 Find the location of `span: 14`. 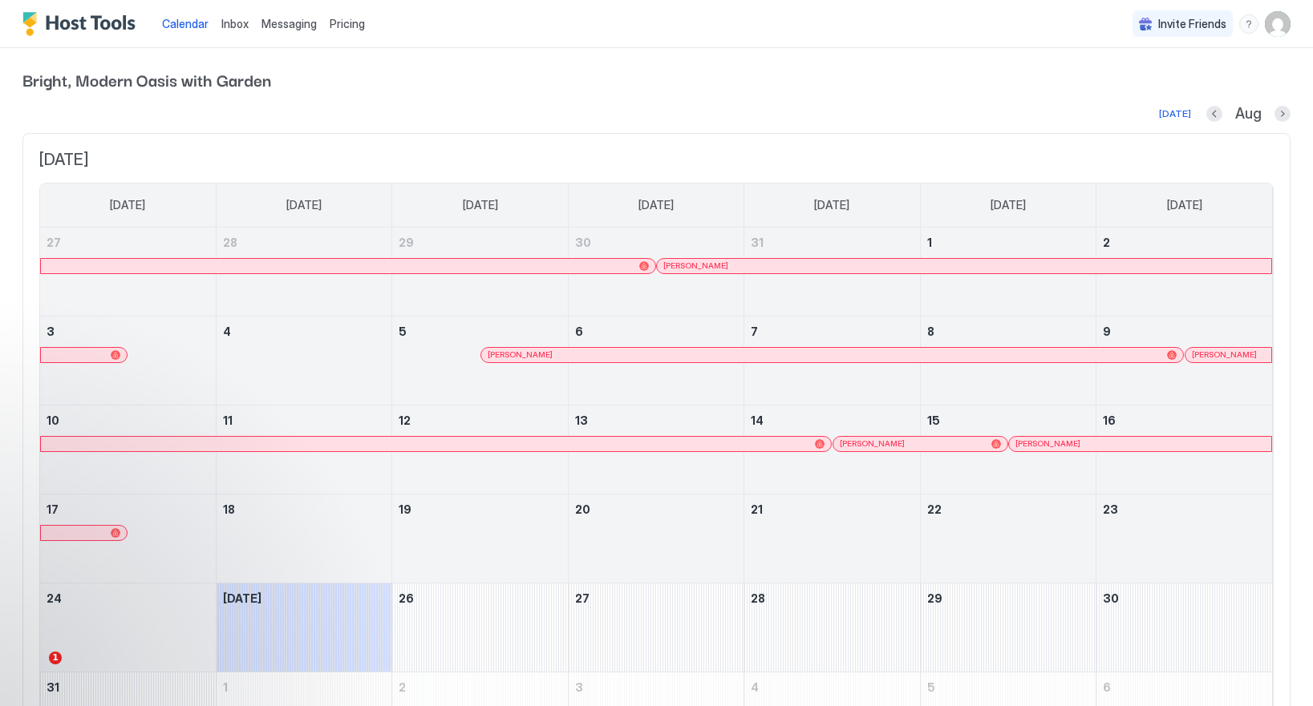

span: 14 is located at coordinates (757, 420).